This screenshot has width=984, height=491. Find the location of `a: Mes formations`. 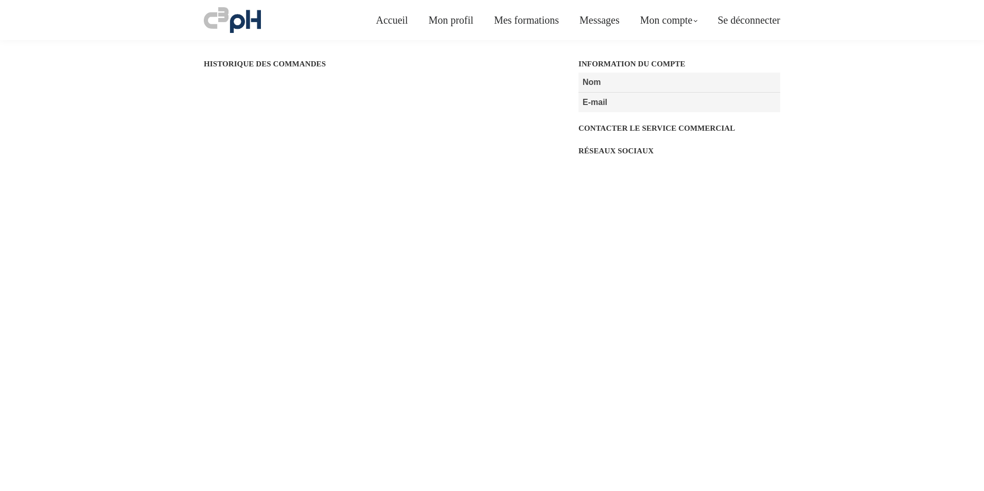

a: Mes formations is located at coordinates (527, 20).